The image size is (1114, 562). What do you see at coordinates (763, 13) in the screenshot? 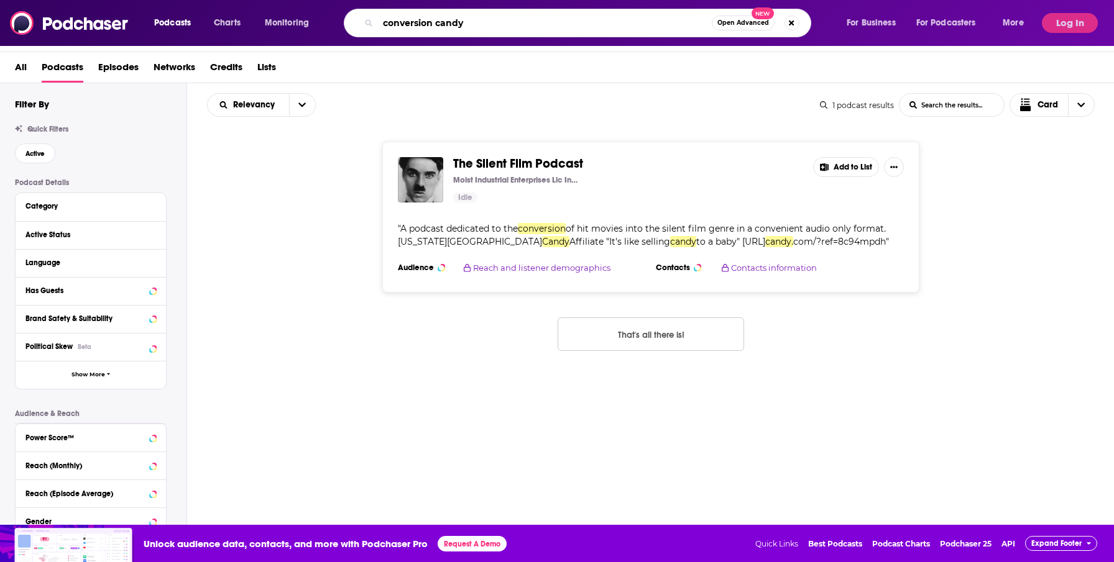
I see `span: New` at bounding box center [763, 13].